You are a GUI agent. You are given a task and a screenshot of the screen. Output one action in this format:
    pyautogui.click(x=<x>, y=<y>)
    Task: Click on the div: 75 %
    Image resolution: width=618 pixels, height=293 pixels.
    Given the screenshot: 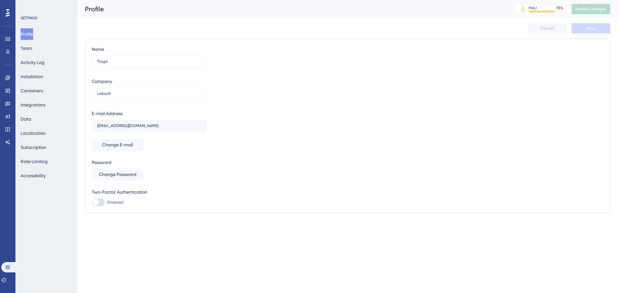 What is the action you would take?
    pyautogui.click(x=560, y=8)
    